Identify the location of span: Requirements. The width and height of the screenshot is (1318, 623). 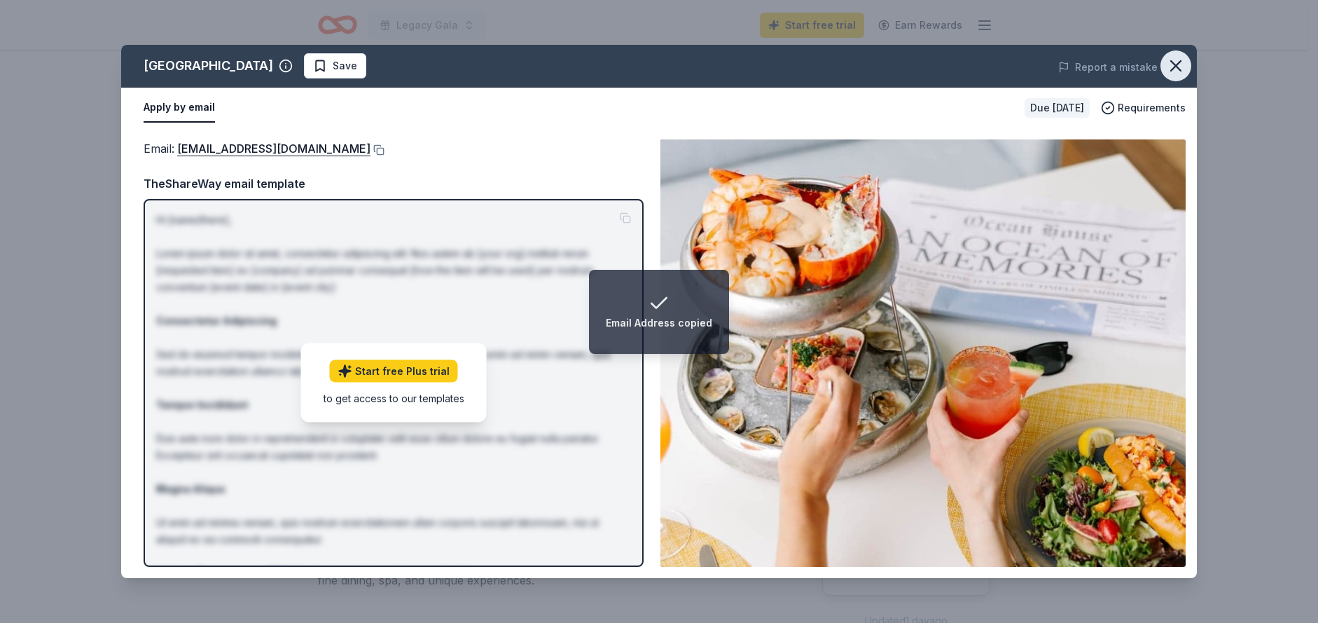
(1151, 108).